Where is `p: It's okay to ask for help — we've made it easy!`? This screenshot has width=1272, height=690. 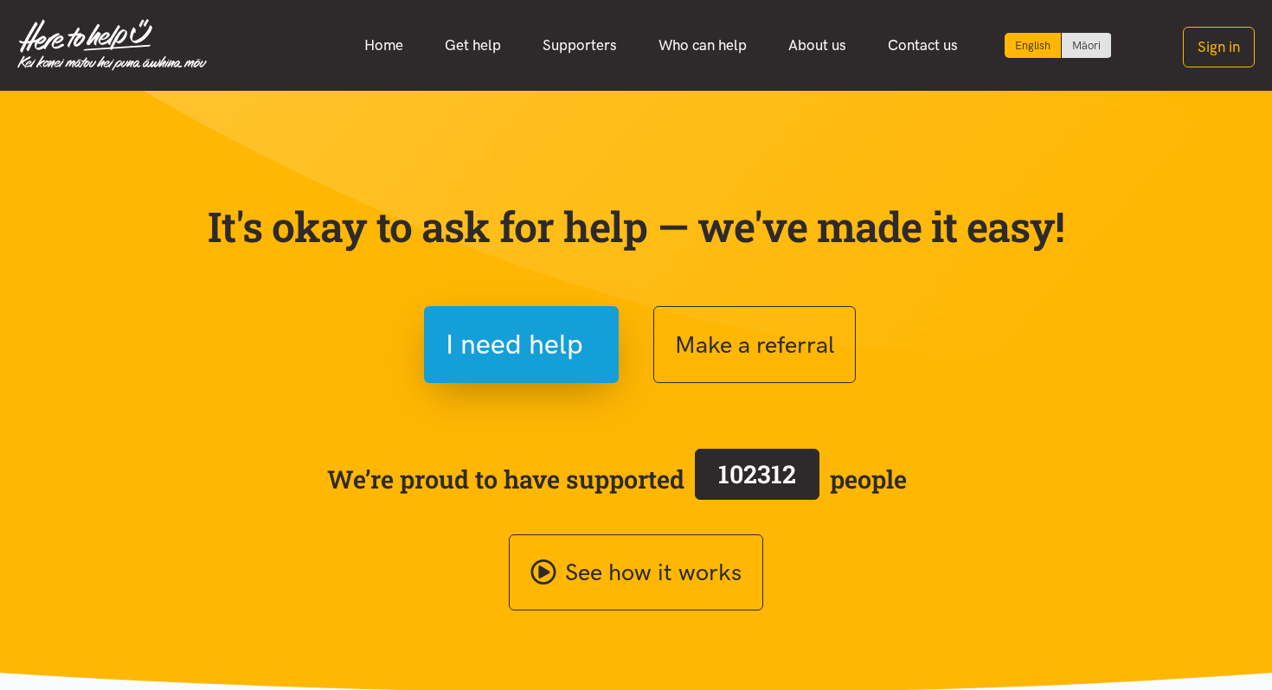
p: It's okay to ask for help — we've made it easy! is located at coordinates (636, 227).